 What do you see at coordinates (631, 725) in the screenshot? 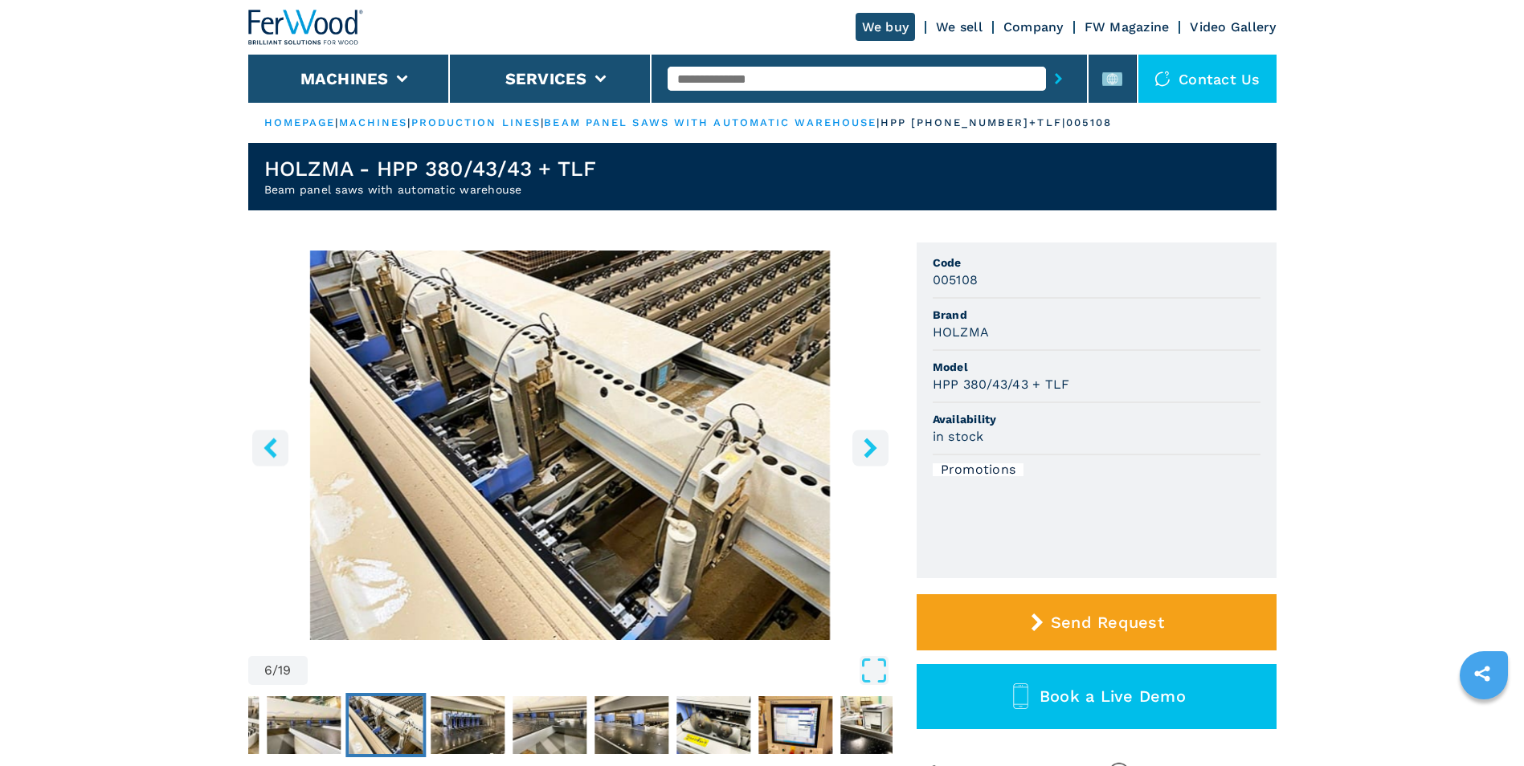
I see `button: Go to Slide 9` at bounding box center [631, 725].